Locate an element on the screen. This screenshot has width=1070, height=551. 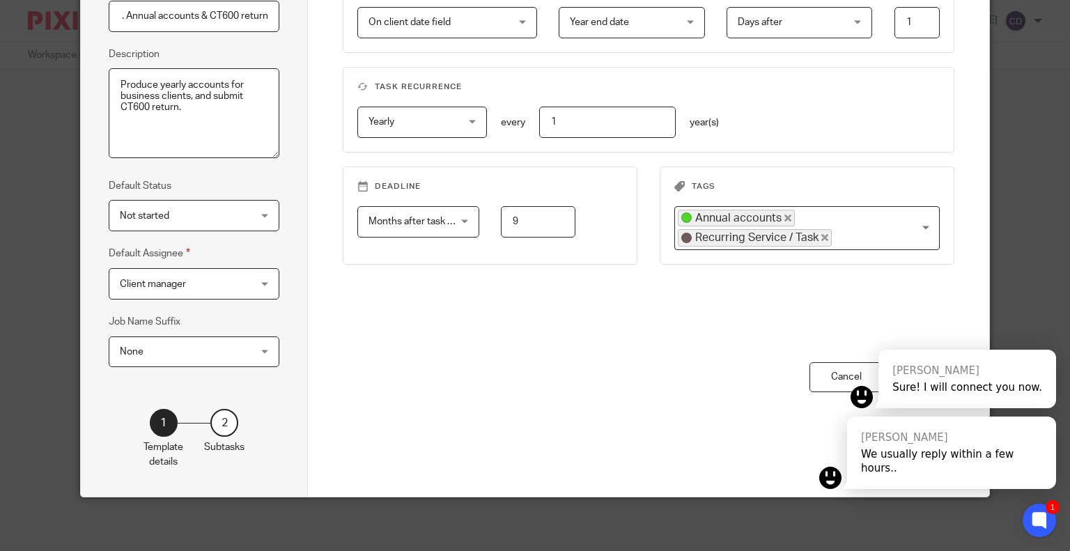
label: Default Status is located at coordinates (140, 186).